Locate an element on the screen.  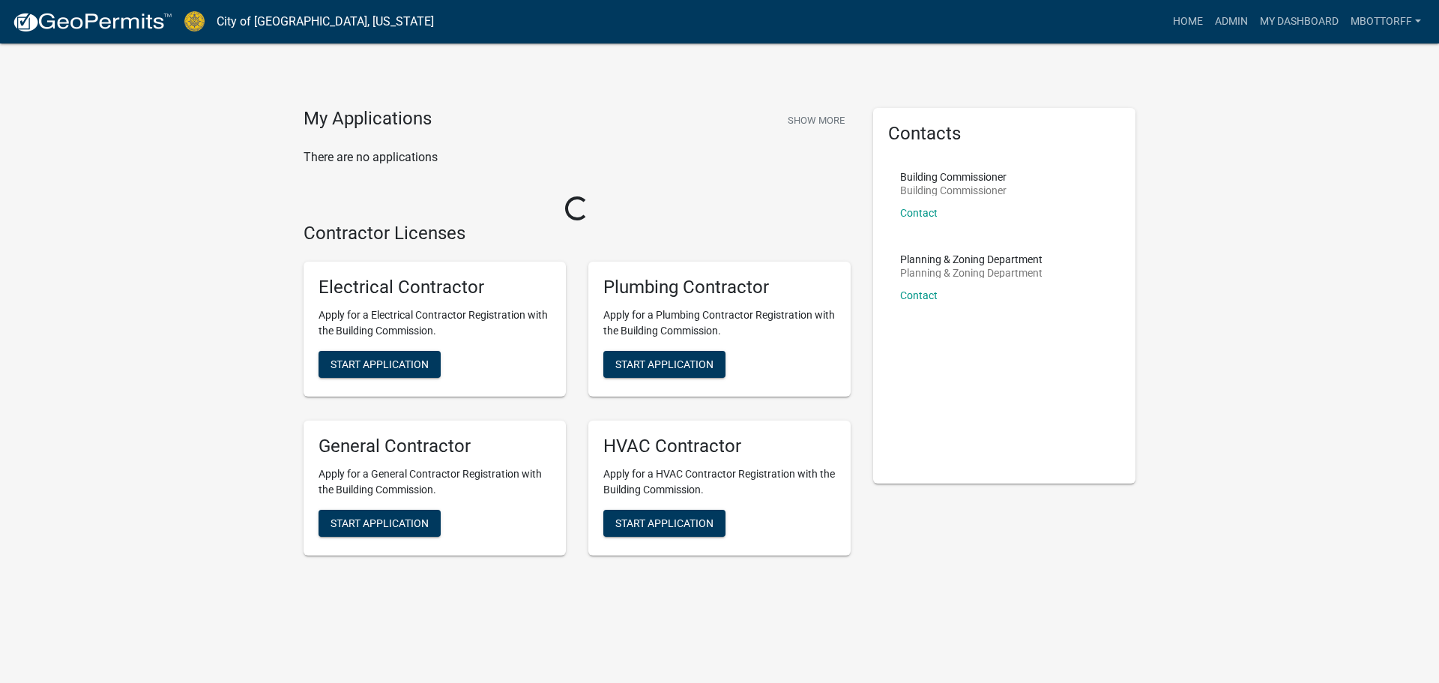
h5: Contacts is located at coordinates (1005, 133).